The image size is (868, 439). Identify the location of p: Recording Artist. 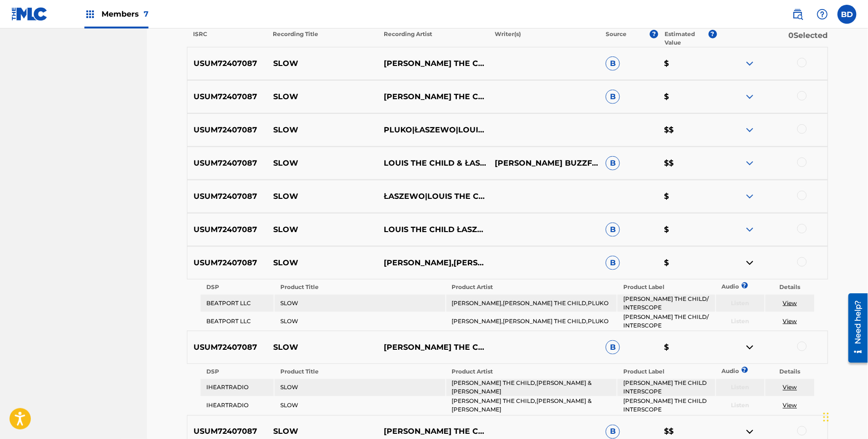
(433, 38).